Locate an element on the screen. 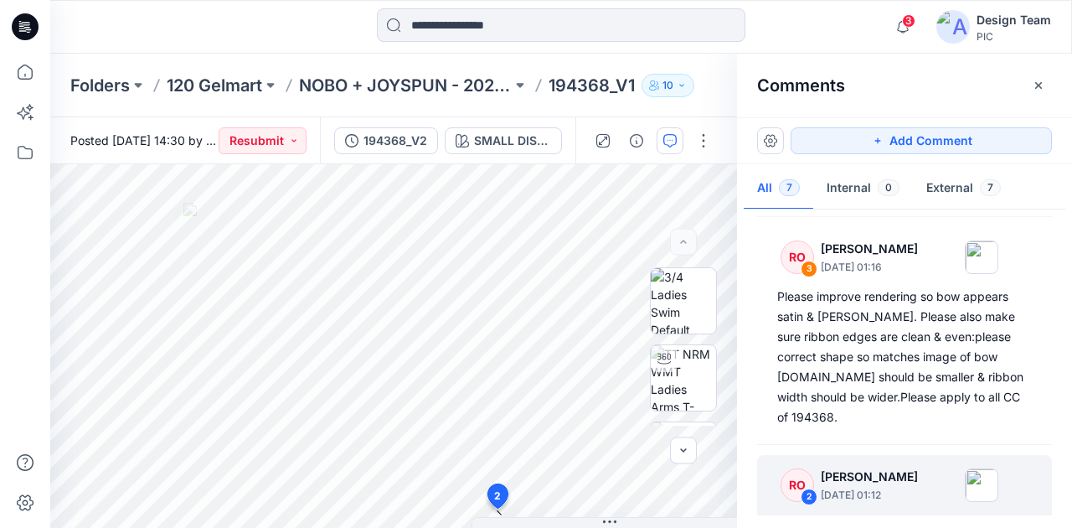  span: 2 is located at coordinates (497, 496).